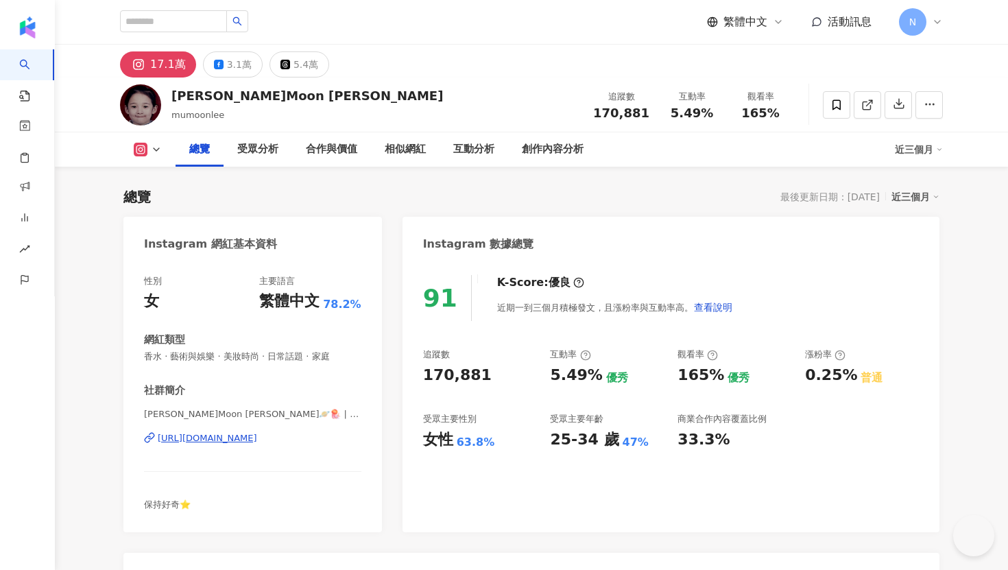 The width and height of the screenshot is (1008, 570). I want to click on div: 社群簡介, so click(165, 390).